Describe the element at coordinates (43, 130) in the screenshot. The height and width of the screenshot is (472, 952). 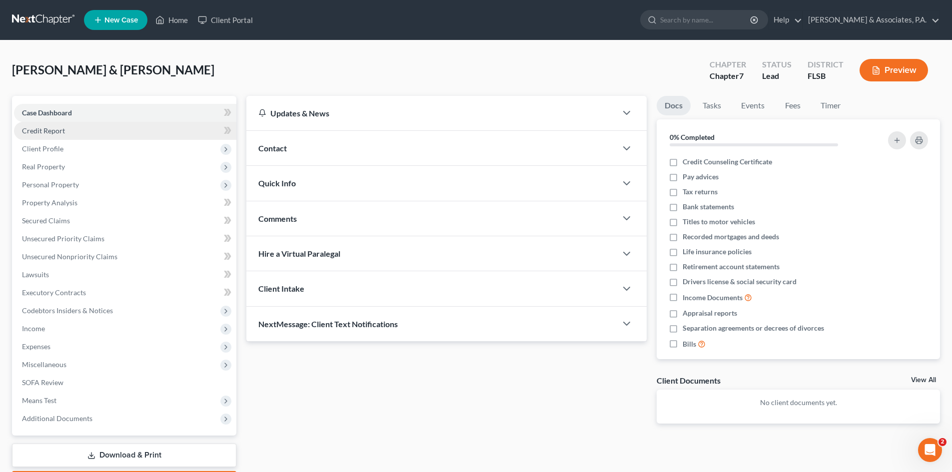
I see `span: Credit Report` at that location.